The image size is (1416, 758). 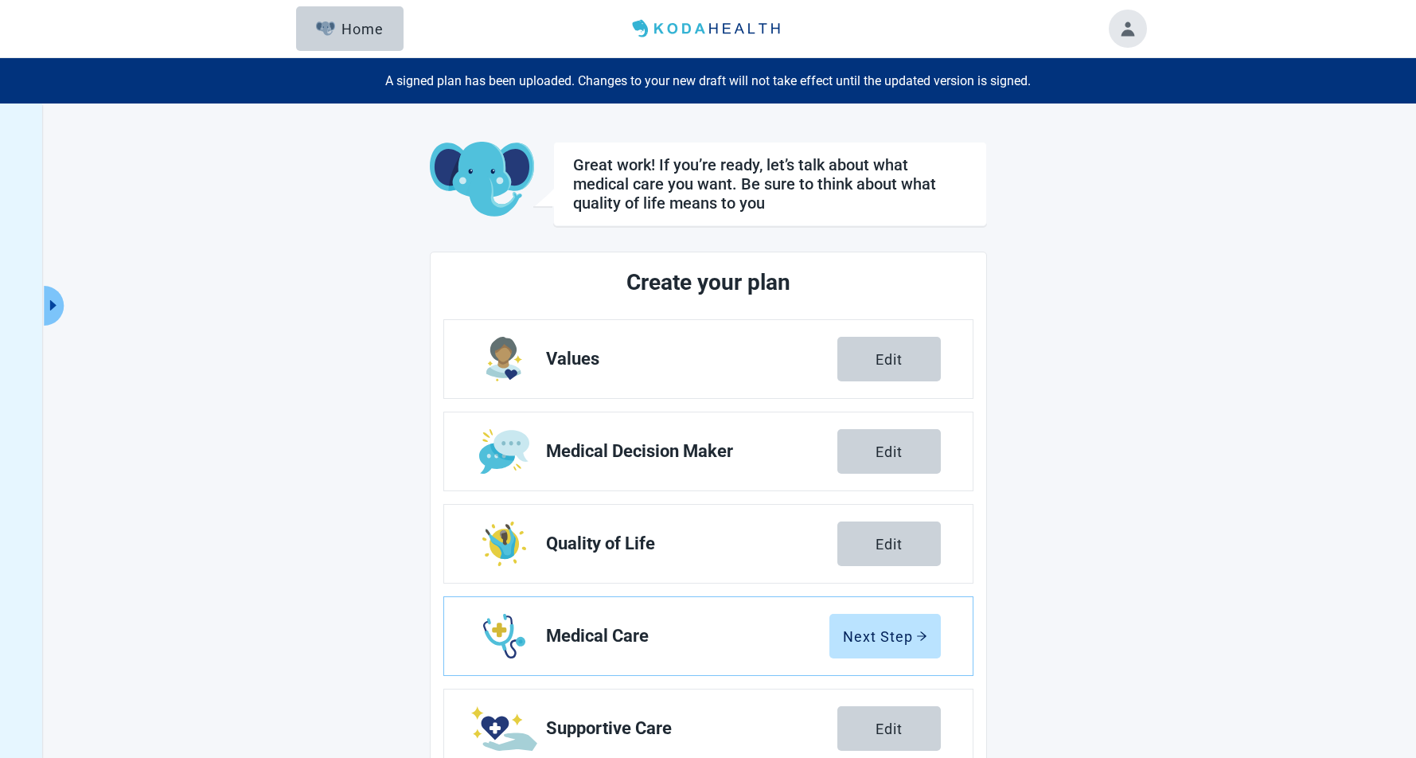 What do you see at coordinates (688, 636) in the screenshot?
I see `span: Medical Care` at bounding box center [688, 636].